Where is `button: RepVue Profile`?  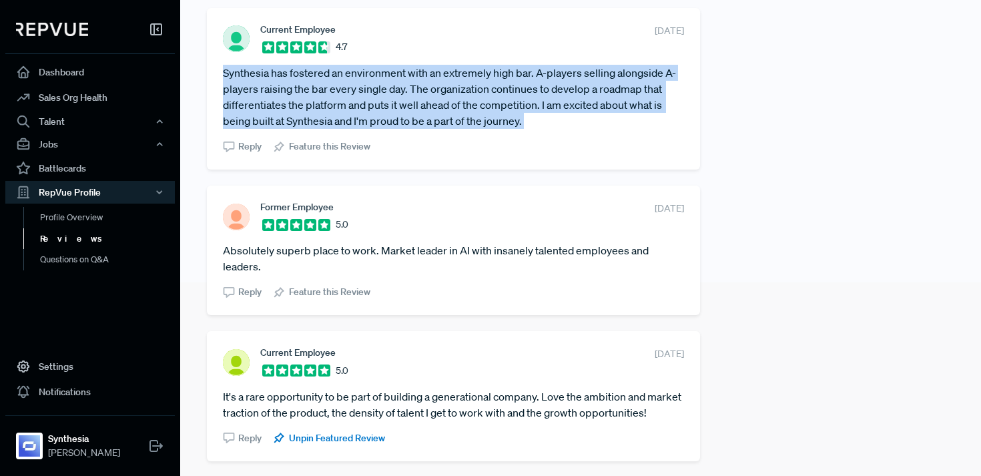
button: RepVue Profile is located at coordinates (90, 192).